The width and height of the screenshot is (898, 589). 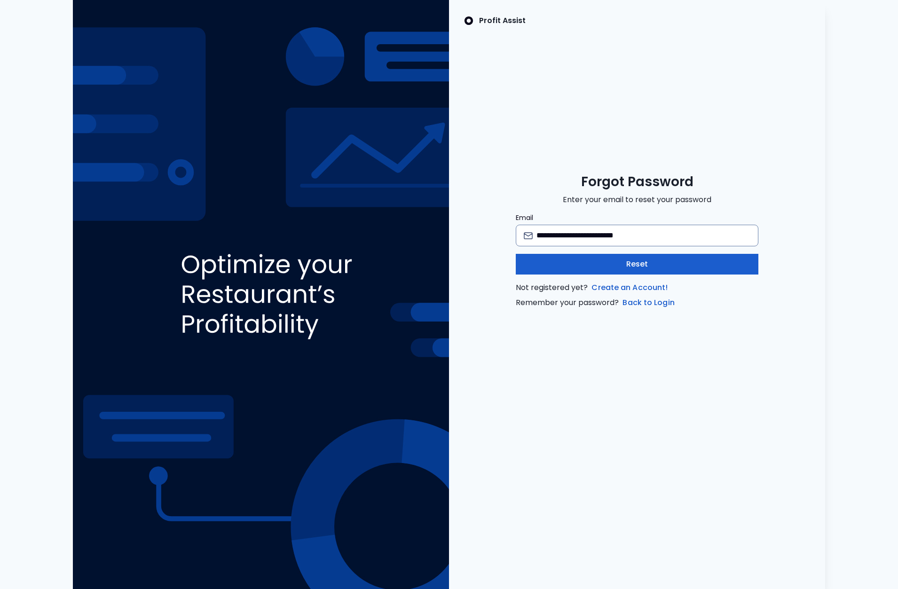 I want to click on p: Profit Assist, so click(x=502, y=21).